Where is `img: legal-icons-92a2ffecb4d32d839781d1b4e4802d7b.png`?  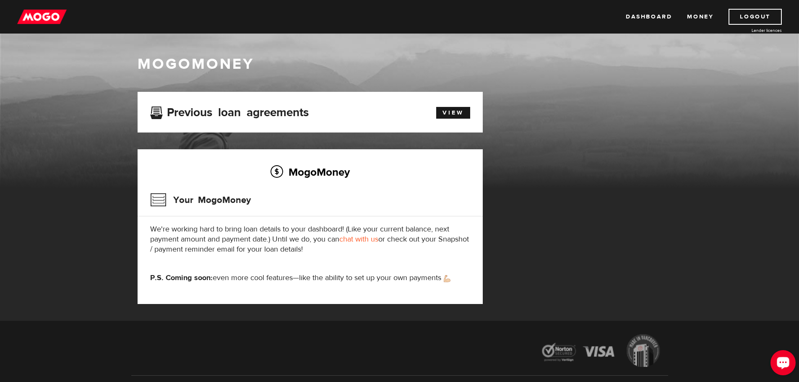 img: legal-icons-92a2ffecb4d32d839781d1b4e4802d7b.png is located at coordinates (601, 352).